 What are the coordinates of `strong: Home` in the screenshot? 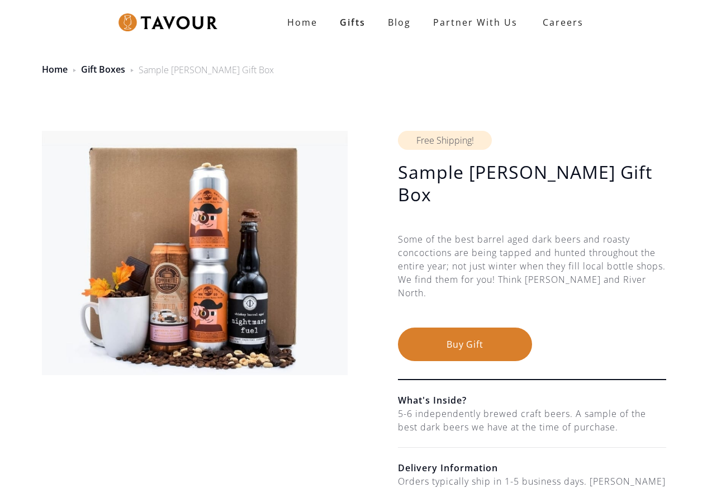 It's located at (302, 22).